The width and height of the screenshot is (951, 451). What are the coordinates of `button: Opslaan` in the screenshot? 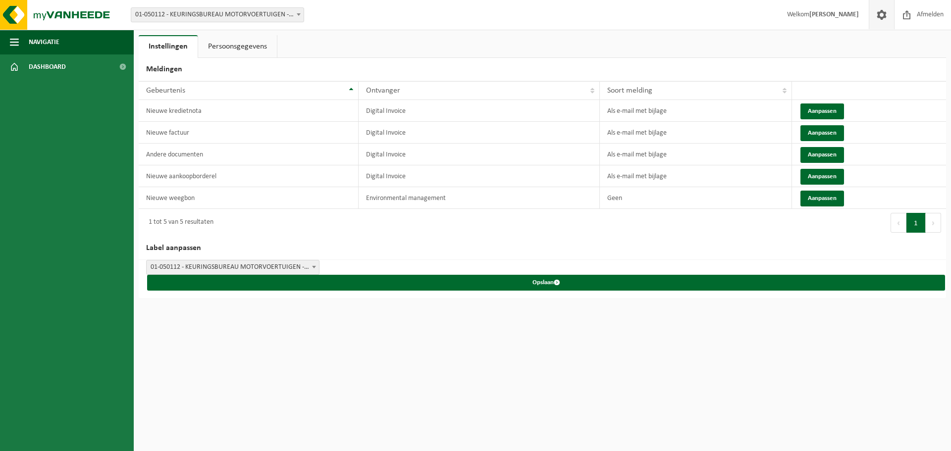 It's located at (546, 283).